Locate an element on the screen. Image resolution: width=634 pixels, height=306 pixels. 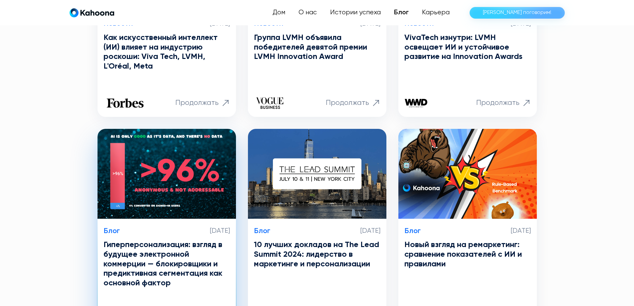
a: дом is located at coordinates (92, 13).